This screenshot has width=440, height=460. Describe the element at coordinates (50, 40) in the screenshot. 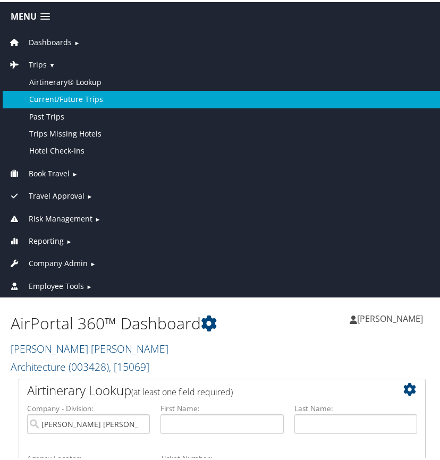

I see `span: Dashboards` at that location.